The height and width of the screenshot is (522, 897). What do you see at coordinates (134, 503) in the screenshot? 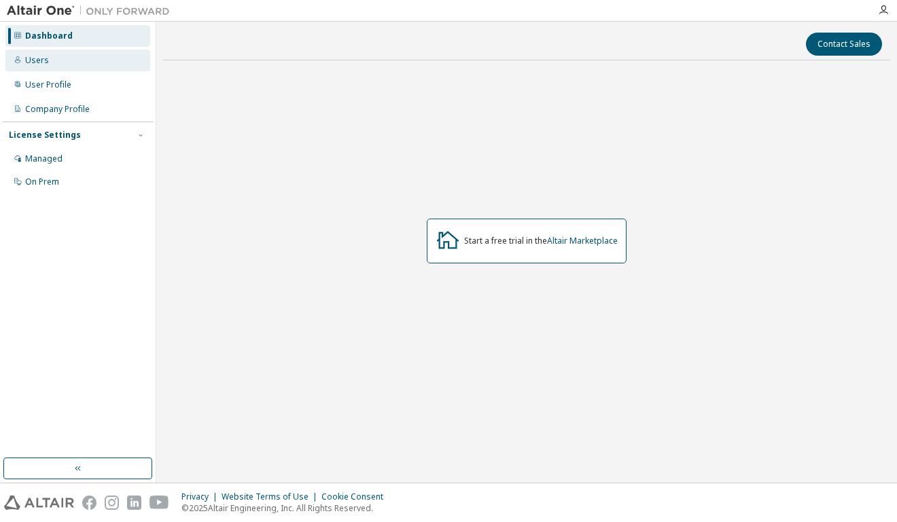
I see `img: linkedin.svg` at bounding box center [134, 503].